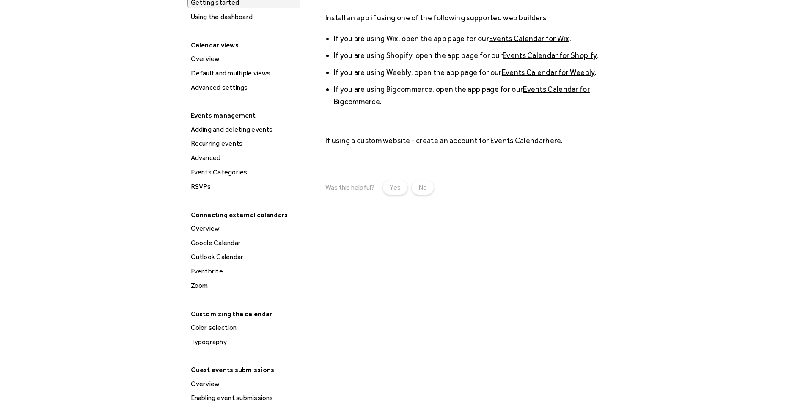 The width and height of the screenshot is (806, 406). Describe the element at coordinates (423, 187) in the screenshot. I see `div: No` at that location.